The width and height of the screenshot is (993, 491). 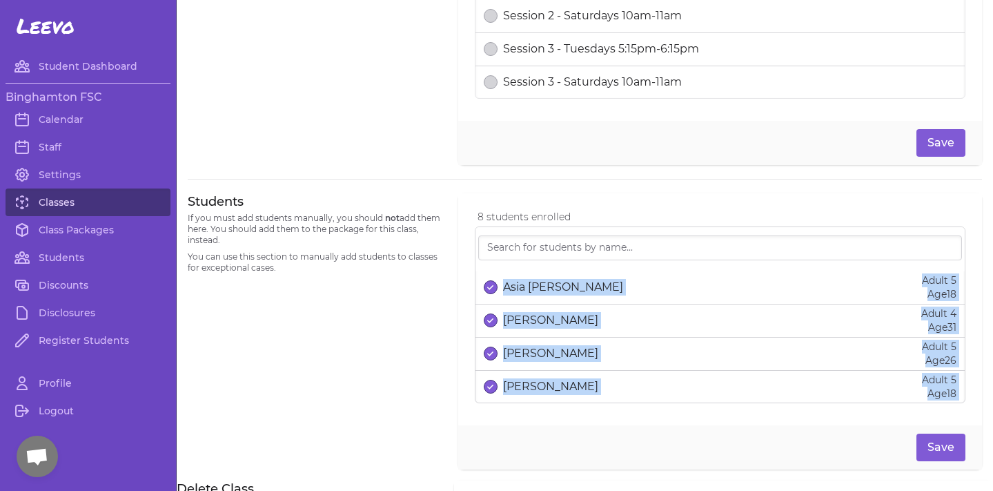 What do you see at coordinates (88, 383) in the screenshot?
I see `a: Profile` at bounding box center [88, 383].